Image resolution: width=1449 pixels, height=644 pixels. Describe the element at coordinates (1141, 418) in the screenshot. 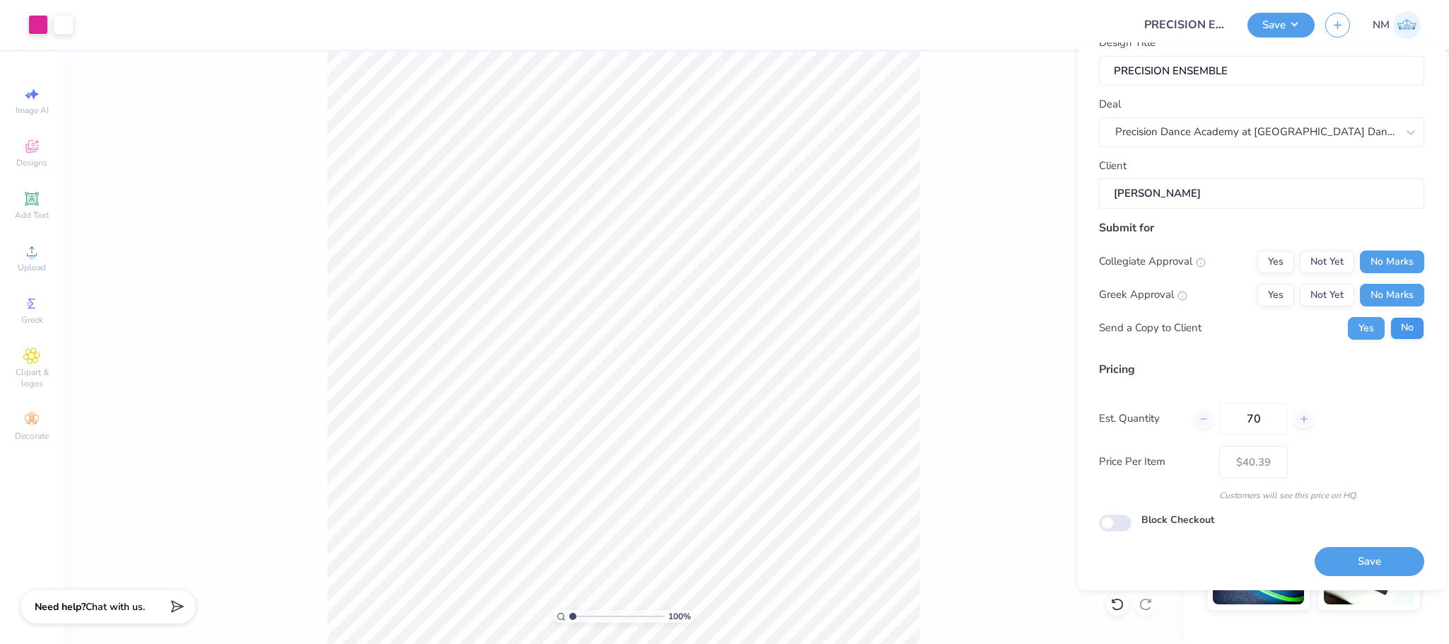

I see `label: Est. Quantity` at that location.